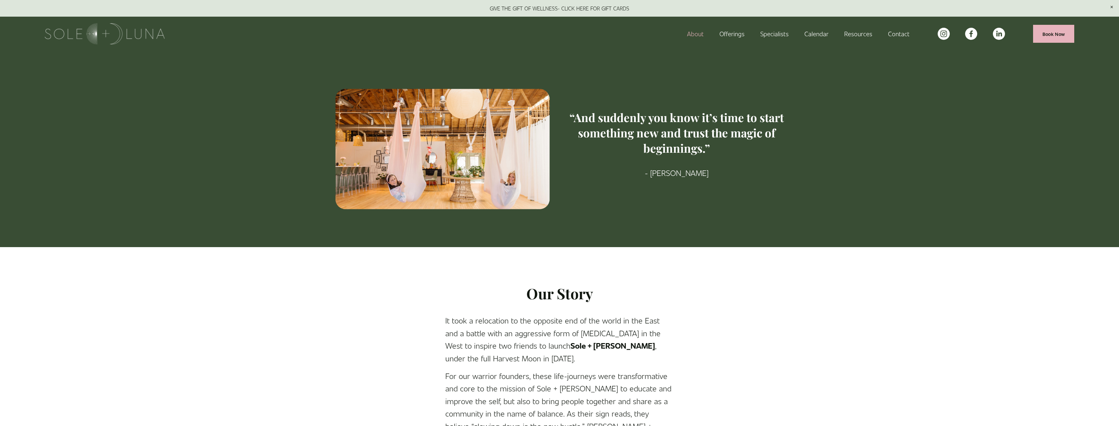 This screenshot has height=426, width=1119. I want to click on span: Resources, so click(858, 34).